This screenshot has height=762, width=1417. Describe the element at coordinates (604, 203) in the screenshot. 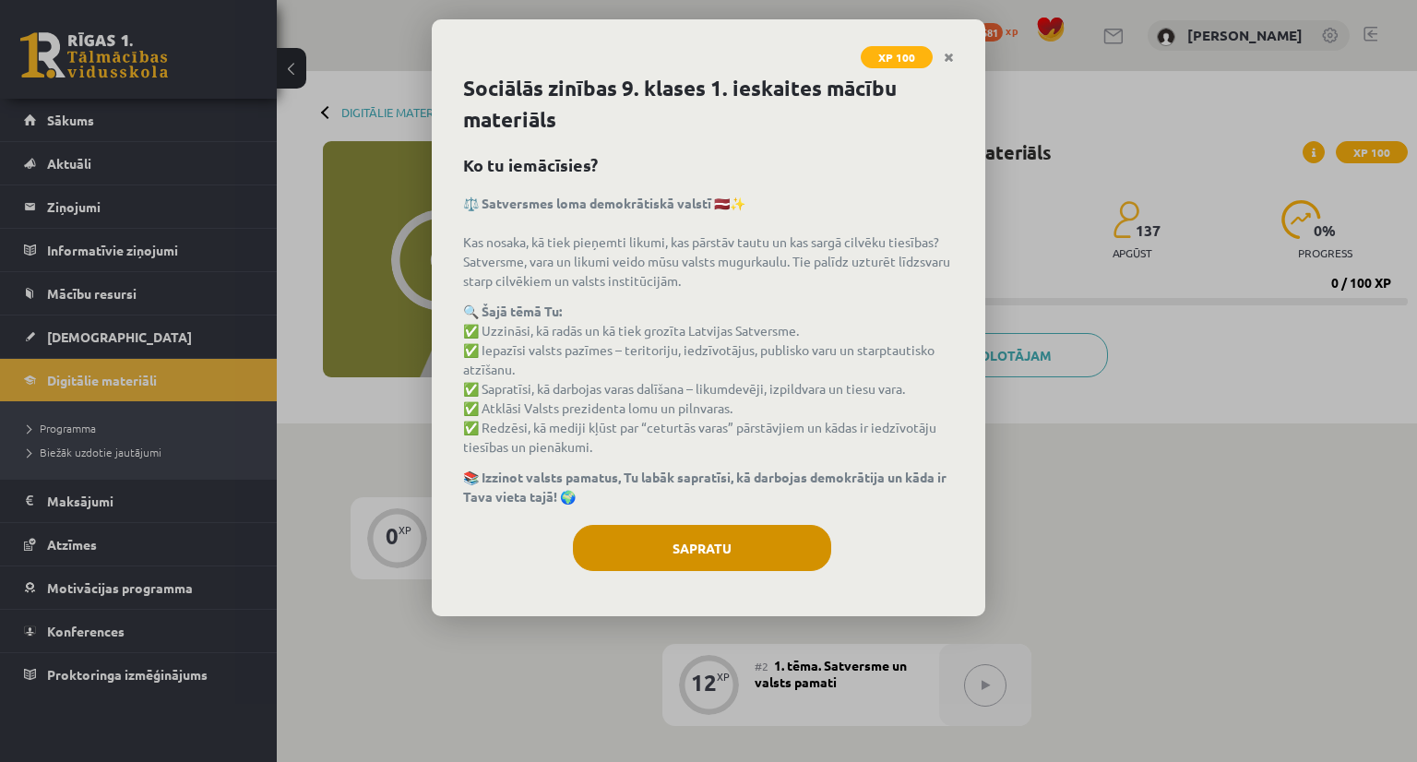

I see `strong: ⚖️ Satversmes loma demokrātiskā valstī 🇱🇻✨` at that location.